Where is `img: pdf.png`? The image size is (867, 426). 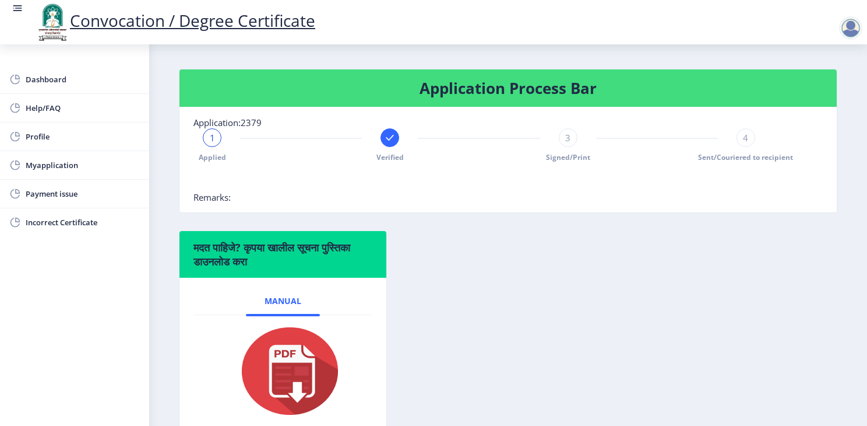 img: pdf.png is located at coordinates (283, 371).